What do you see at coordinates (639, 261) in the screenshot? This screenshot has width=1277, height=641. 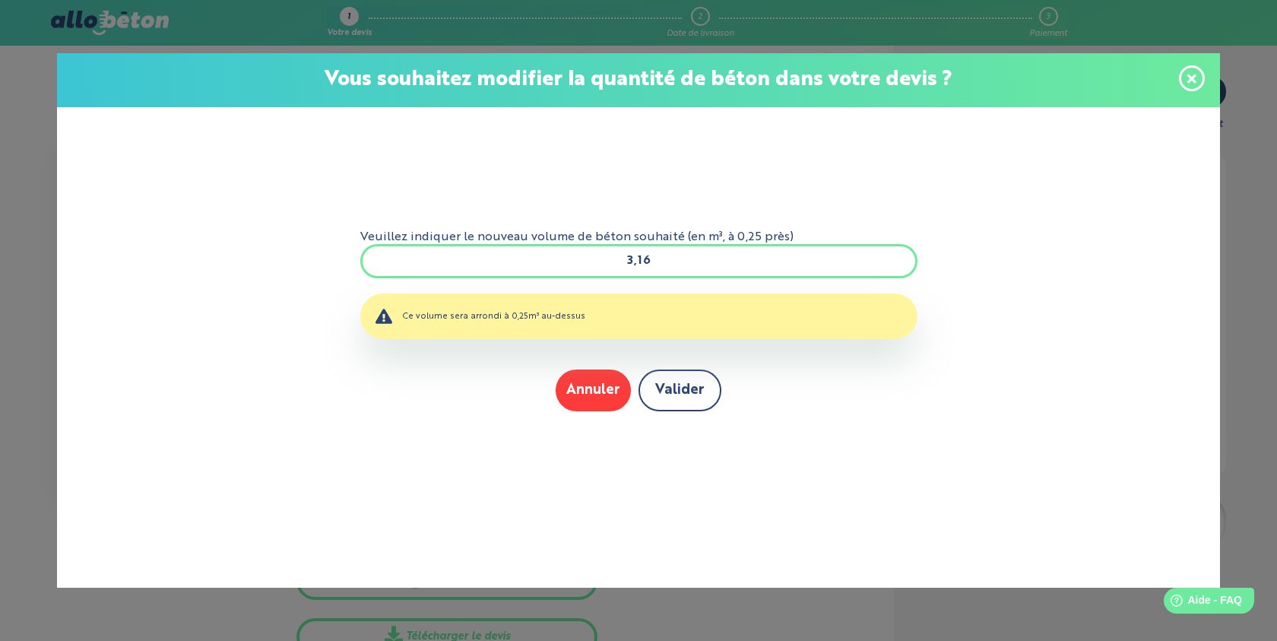 I see `input: xxx` at bounding box center [639, 261].